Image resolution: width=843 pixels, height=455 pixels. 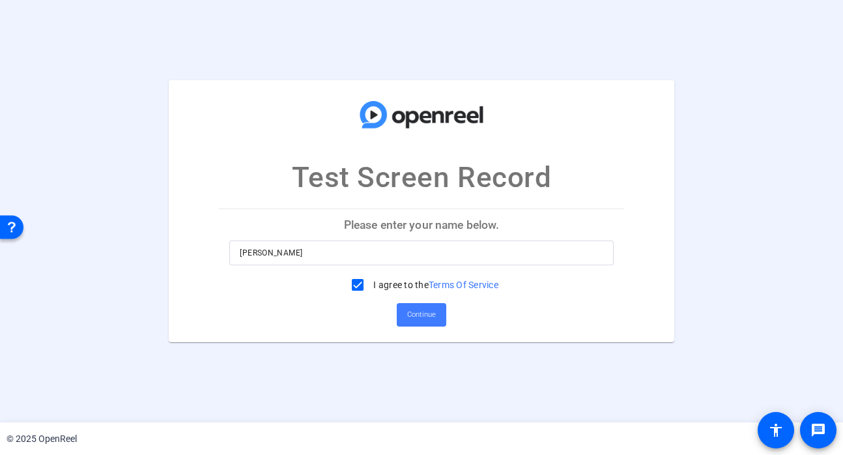 I want to click on span: Continue, so click(x=422, y=315).